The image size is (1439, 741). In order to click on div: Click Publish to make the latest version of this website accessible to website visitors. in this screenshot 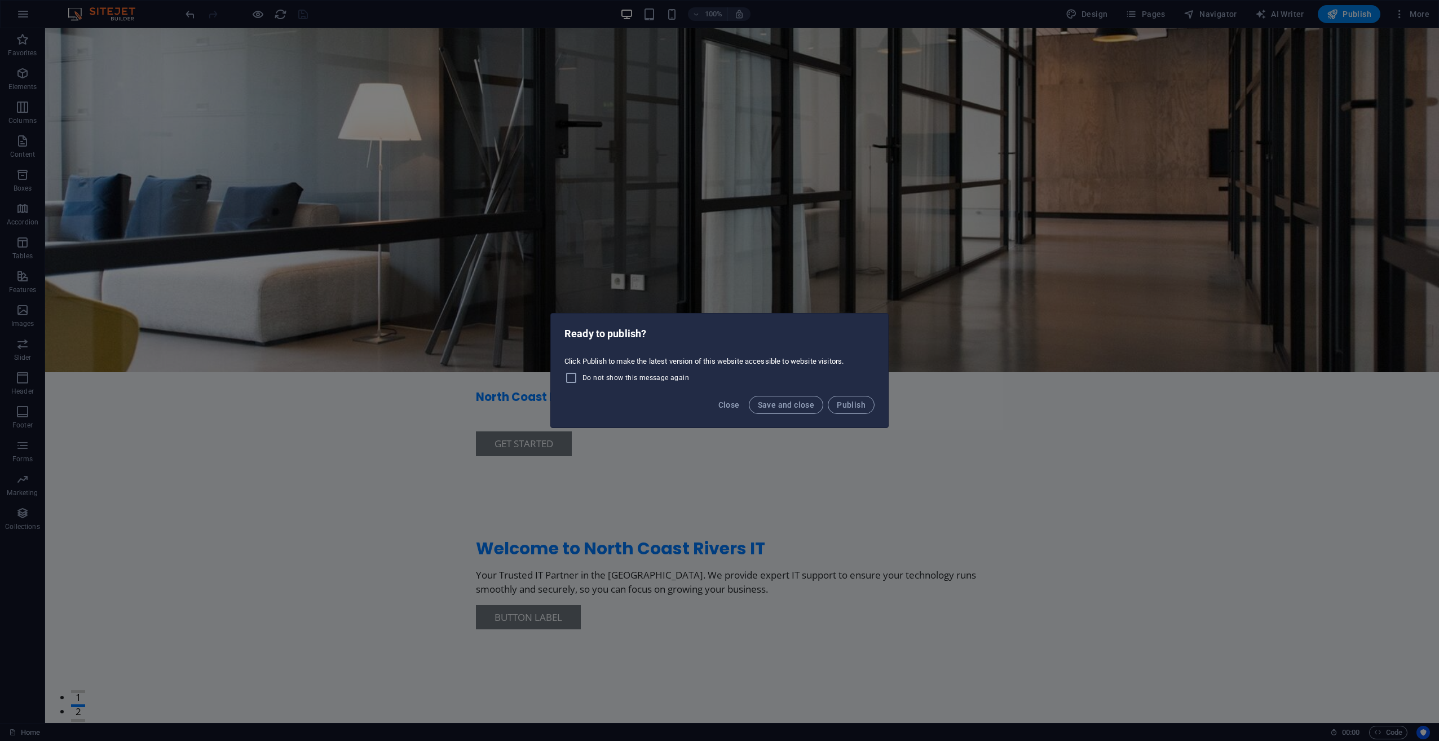, I will do `click(719, 370)`.